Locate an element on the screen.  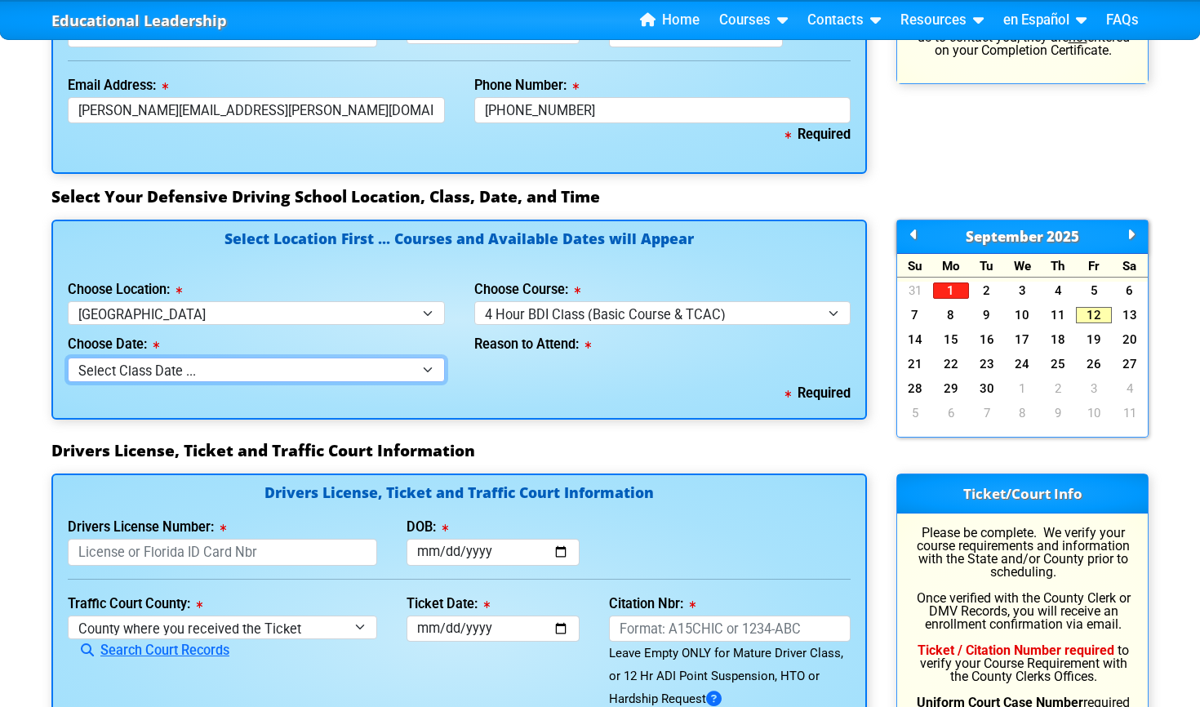
span: 2025 is located at coordinates (1063, 236).